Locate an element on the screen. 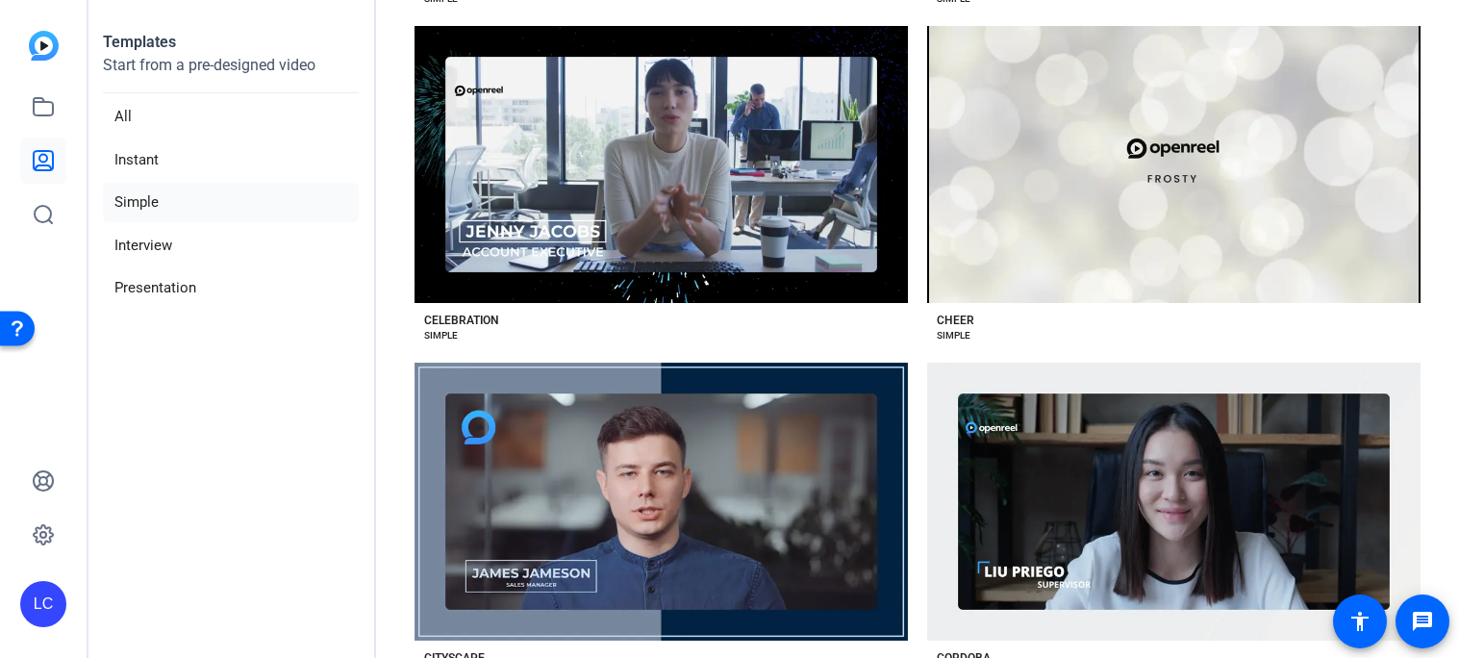 The height and width of the screenshot is (658, 1459). p: Start from a pre-designed video is located at coordinates (231, 73).